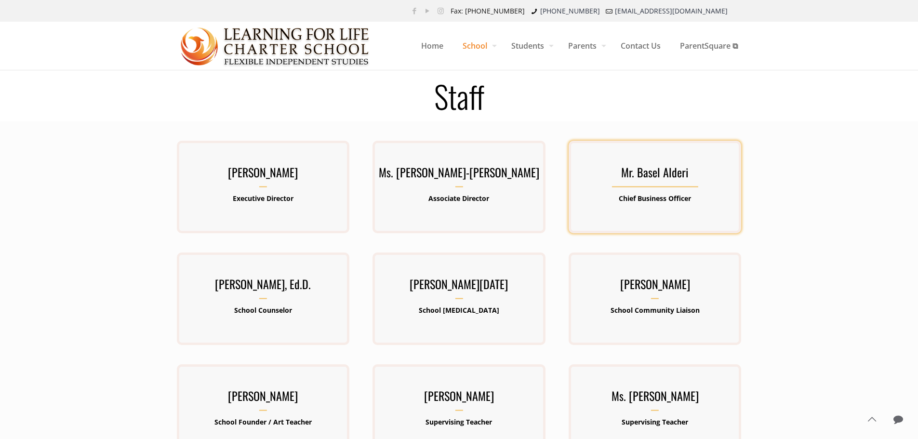 The width and height of the screenshot is (918, 439). Describe the element at coordinates (534, 11) in the screenshot. I see `i: phone` at that location.